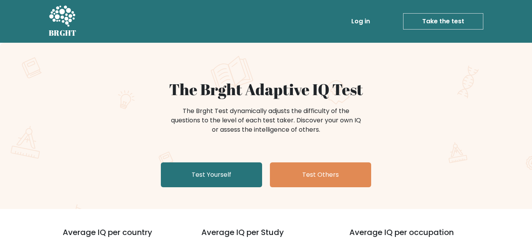 Image resolution: width=532 pixels, height=249 pixels. I want to click on a: BRGHT, so click(63, 21).